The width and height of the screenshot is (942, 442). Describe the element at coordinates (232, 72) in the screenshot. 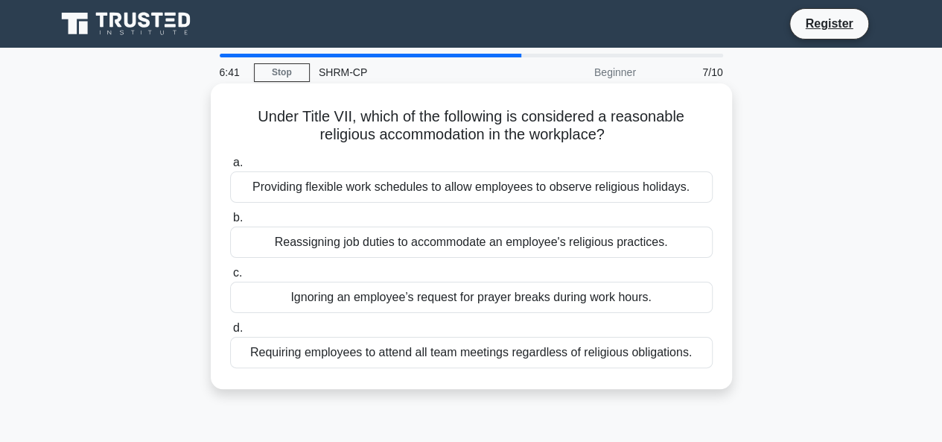

I see `div: 6:41` at that location.